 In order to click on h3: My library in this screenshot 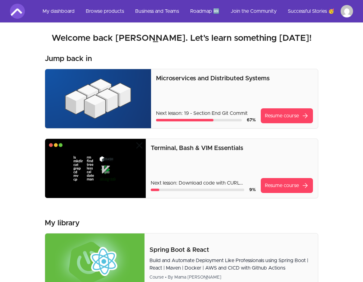, I will do `click(62, 223)`.